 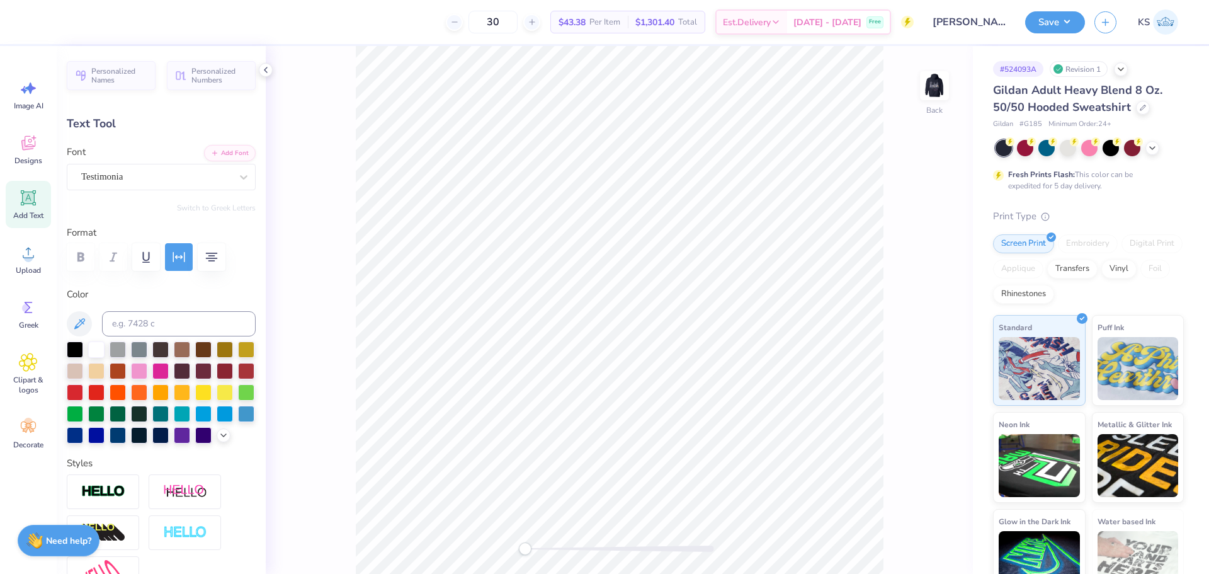 What do you see at coordinates (28, 445) in the screenshot?
I see `span: Decorate` at bounding box center [28, 445].